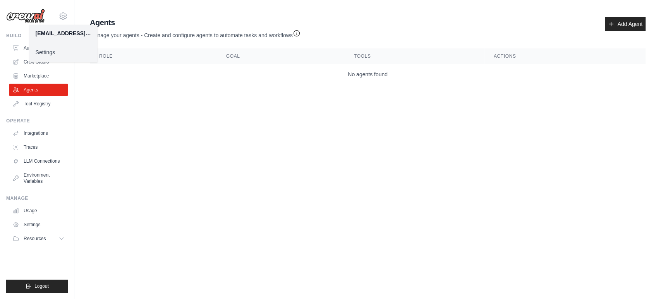  Describe the element at coordinates (37, 286) in the screenshot. I see `button: Logout` at that location.